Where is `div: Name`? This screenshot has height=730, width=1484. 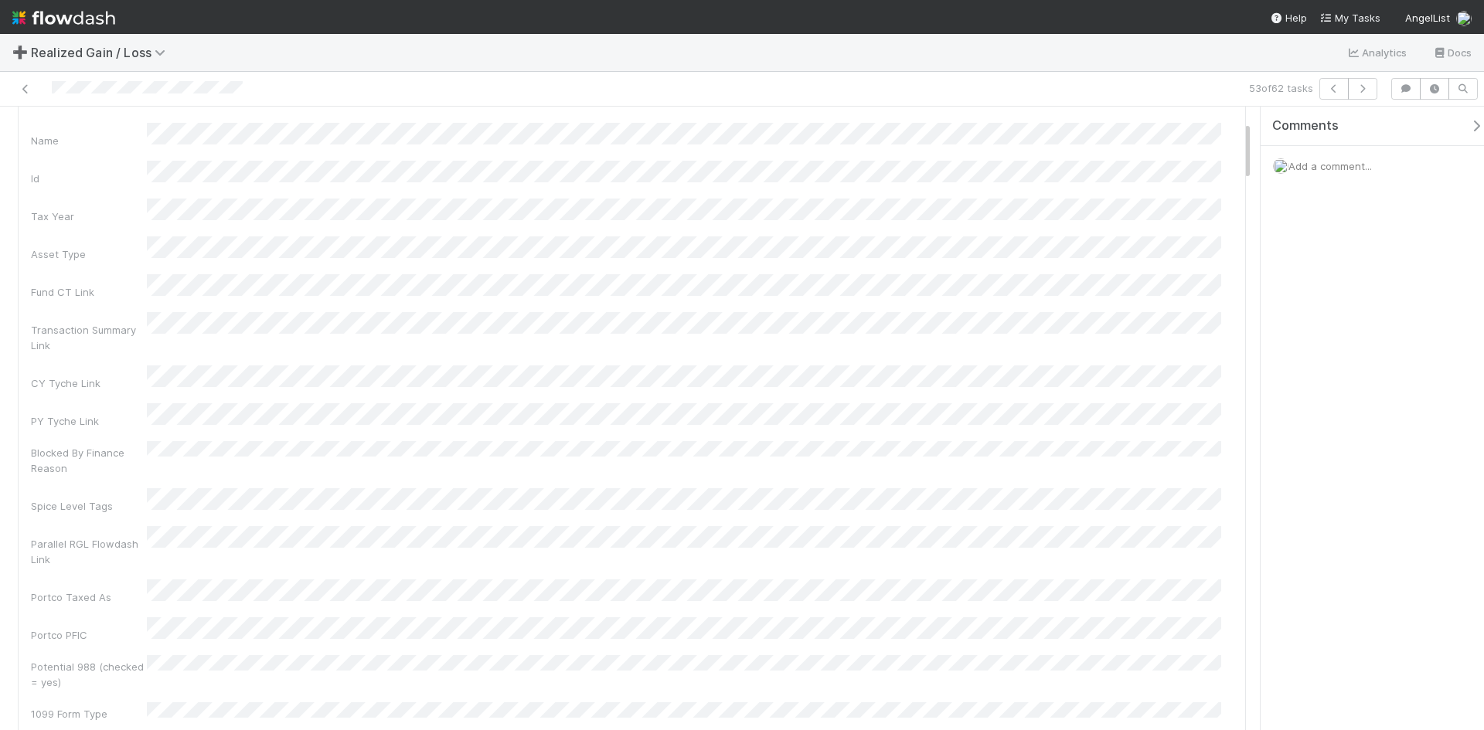
div: Name is located at coordinates (89, 141).